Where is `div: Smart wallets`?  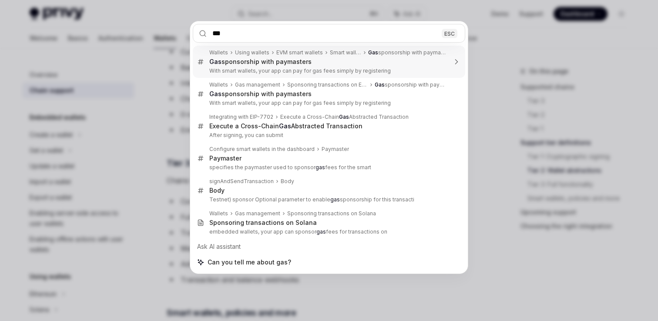 div: Smart wallets is located at coordinates (346, 53).